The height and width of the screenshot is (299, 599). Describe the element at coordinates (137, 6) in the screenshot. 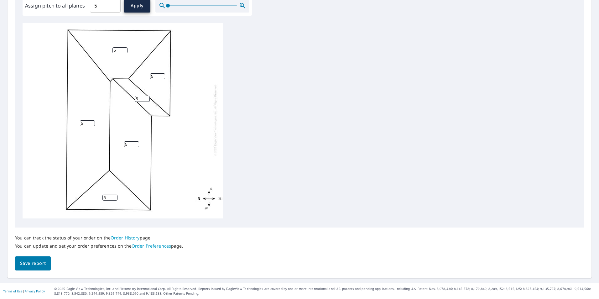

I see `span: Apply` at that location.